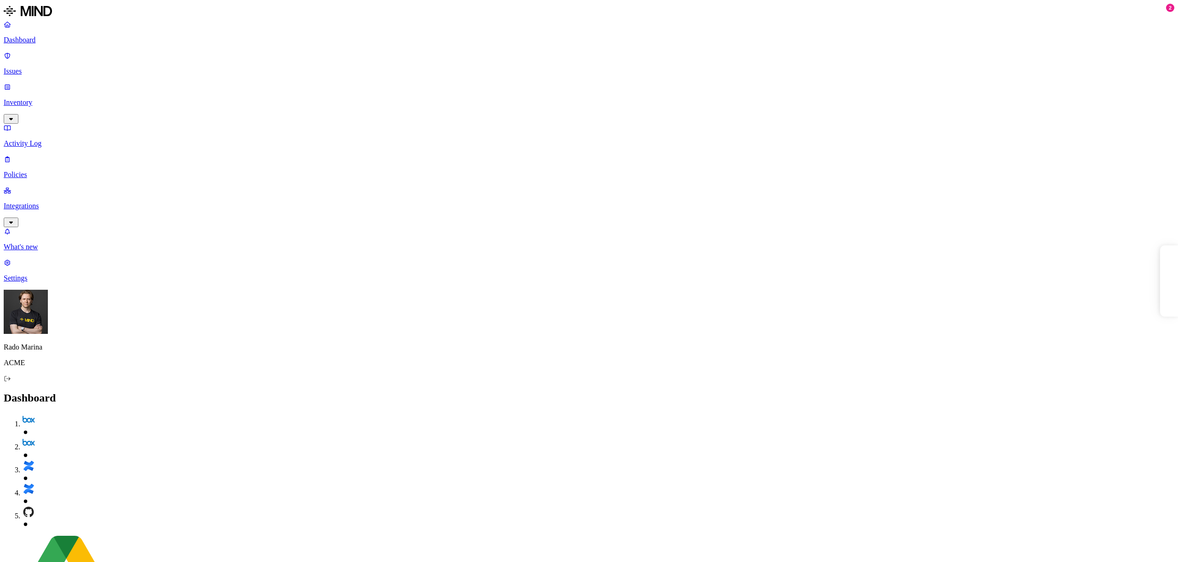 This screenshot has width=1178, height=562. I want to click on p: Issues, so click(589, 71).